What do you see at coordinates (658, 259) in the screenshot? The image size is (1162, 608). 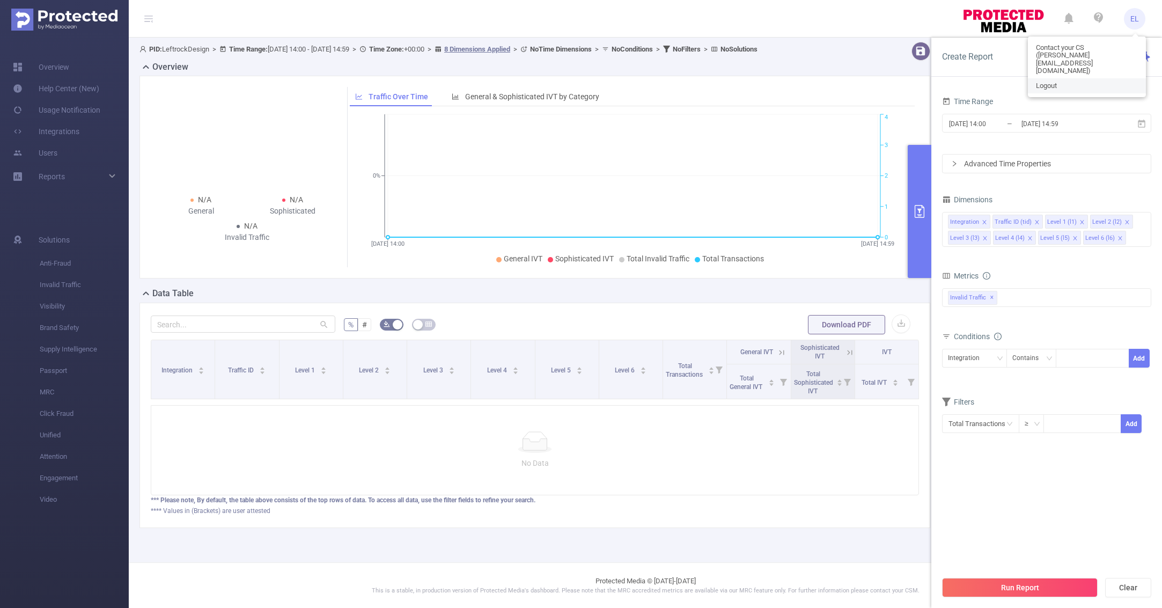 I see `span: Total Invalid Traffic` at bounding box center [658, 259].